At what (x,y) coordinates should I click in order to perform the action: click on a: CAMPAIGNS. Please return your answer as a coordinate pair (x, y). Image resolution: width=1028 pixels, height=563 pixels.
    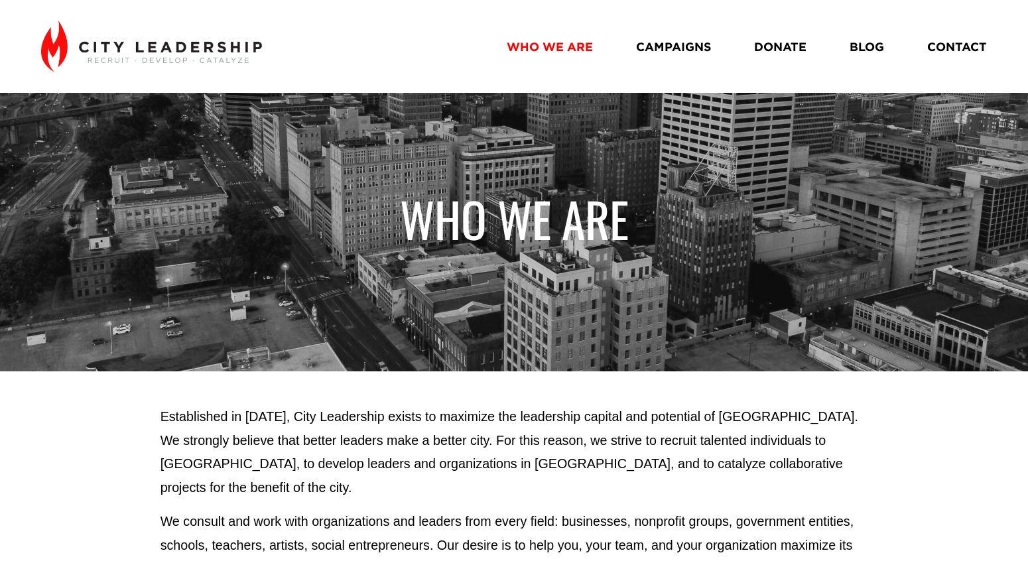
    Looking at the image, I should click on (673, 46).